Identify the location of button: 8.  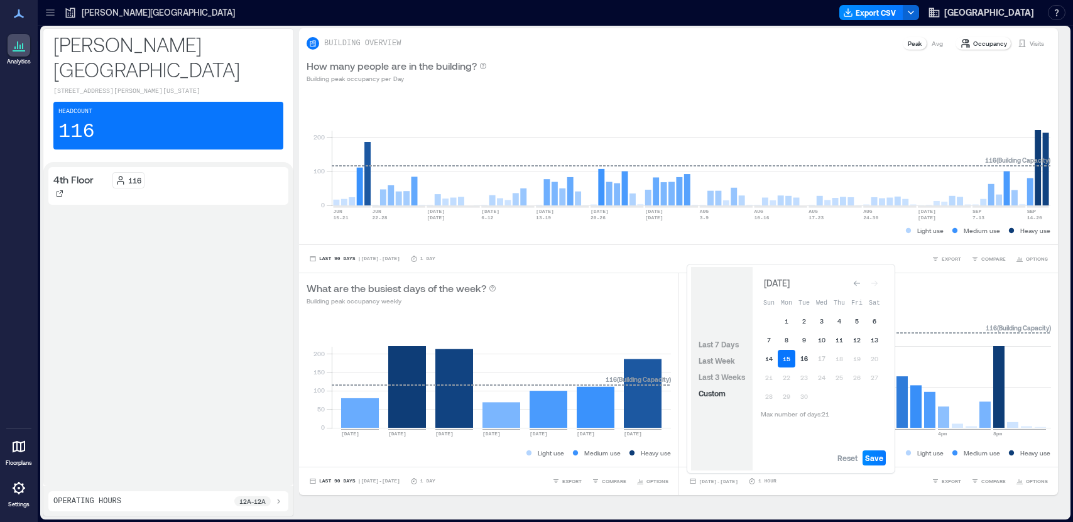
(786, 340).